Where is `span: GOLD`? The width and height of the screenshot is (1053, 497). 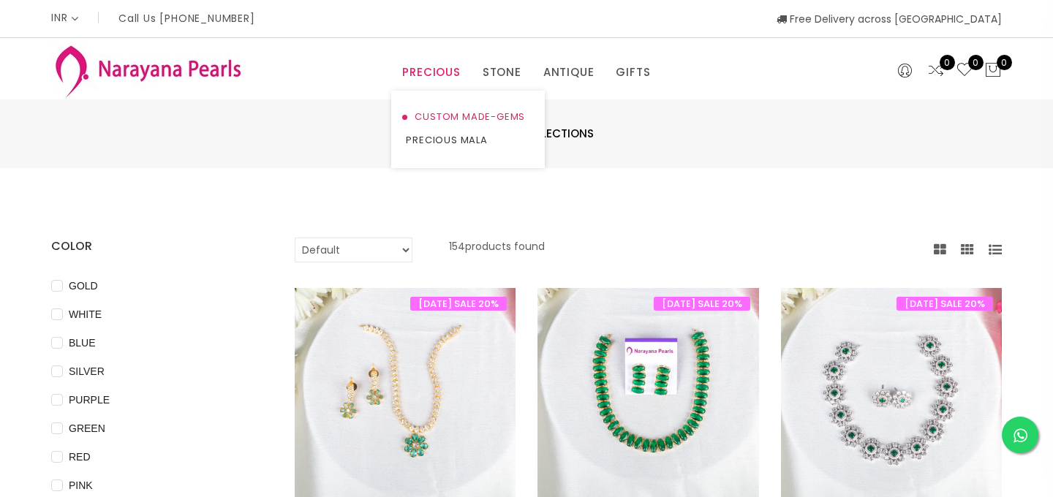 span: GOLD is located at coordinates (83, 286).